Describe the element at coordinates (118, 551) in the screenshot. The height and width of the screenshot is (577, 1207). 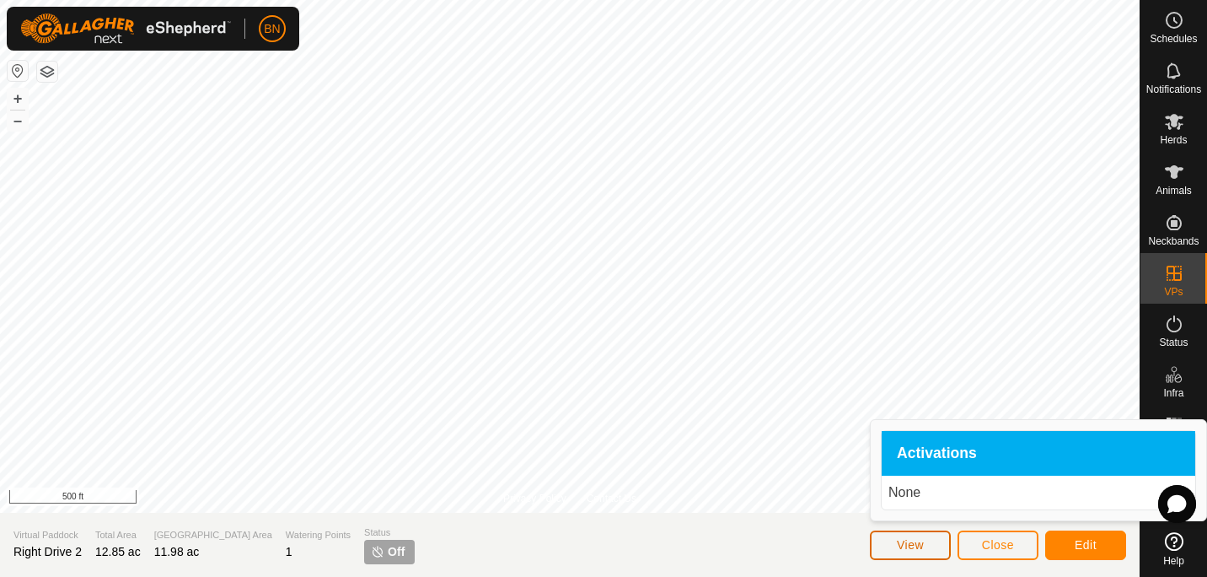
I see `span: 12.85 ac` at that location.